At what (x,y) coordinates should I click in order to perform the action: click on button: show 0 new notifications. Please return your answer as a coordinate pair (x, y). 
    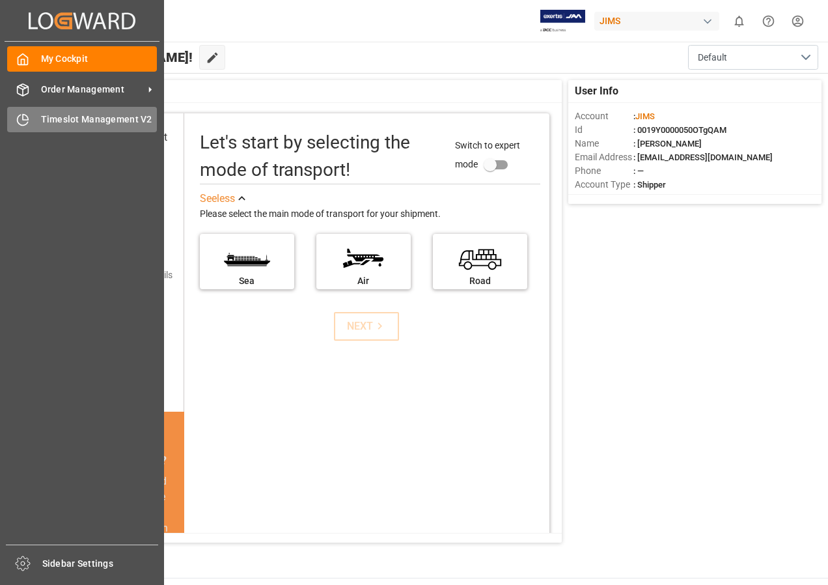
    Looking at the image, I should click on (739, 21).